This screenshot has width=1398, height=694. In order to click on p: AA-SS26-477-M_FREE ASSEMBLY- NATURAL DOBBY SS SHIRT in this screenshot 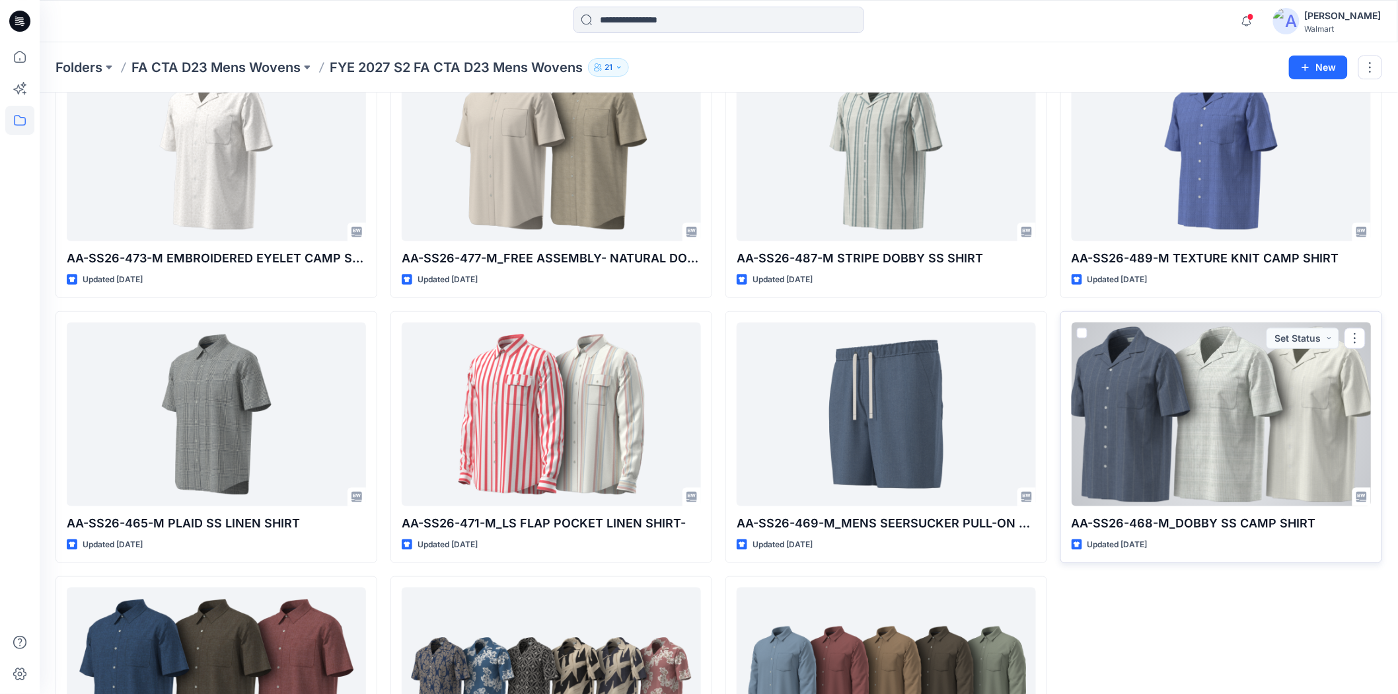, I will do `click(551, 258)`.